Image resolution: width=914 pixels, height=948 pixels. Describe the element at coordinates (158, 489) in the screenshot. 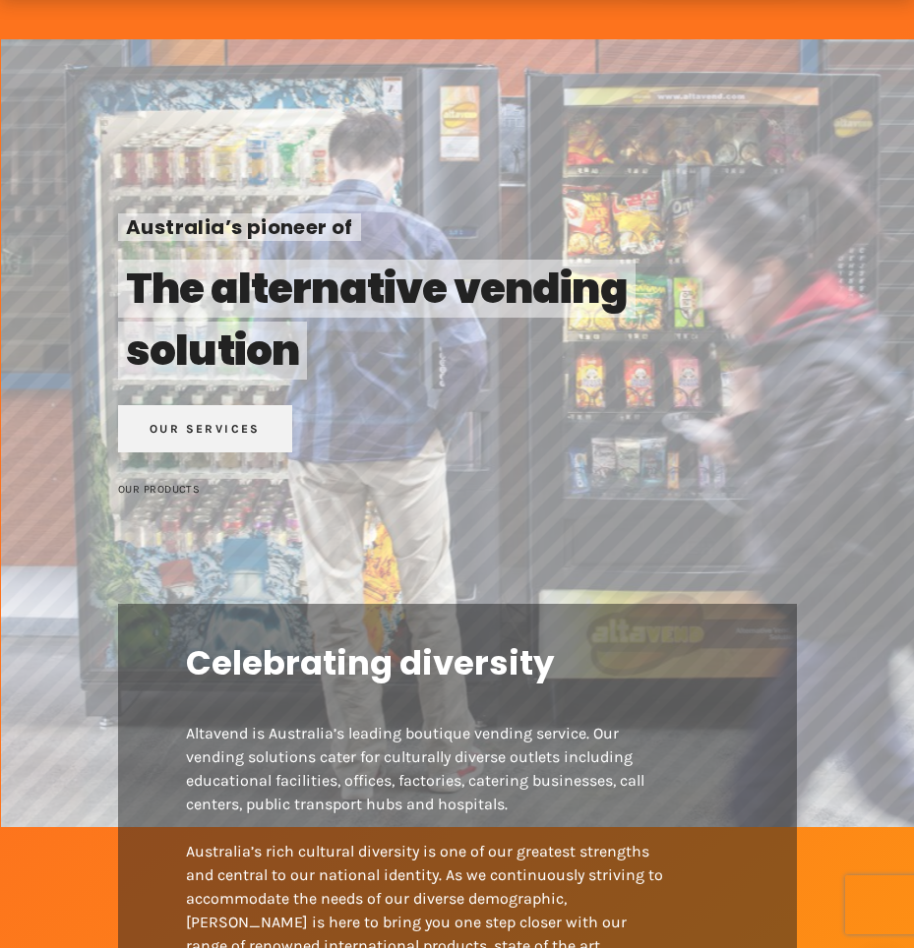

I see `a: OUR PRODUCTS` at that location.